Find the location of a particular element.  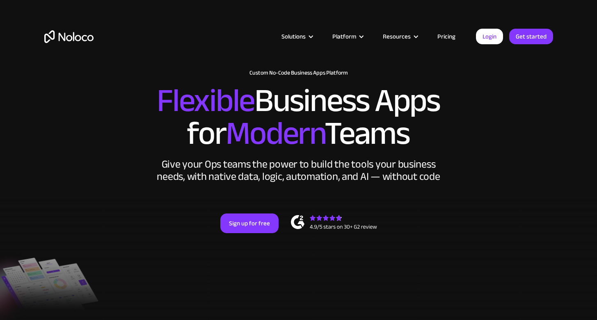

a: Sign up for free is located at coordinates (249, 224).